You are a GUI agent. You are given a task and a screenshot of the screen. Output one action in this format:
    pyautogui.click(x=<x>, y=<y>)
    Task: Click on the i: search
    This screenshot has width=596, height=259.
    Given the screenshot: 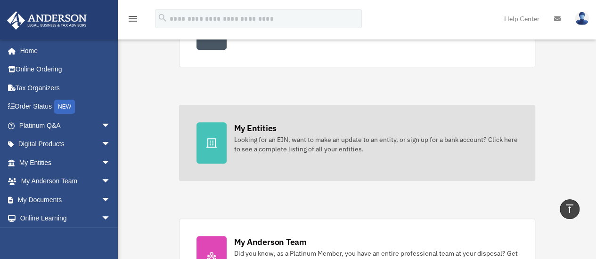 What is the action you would take?
    pyautogui.click(x=162, y=18)
    